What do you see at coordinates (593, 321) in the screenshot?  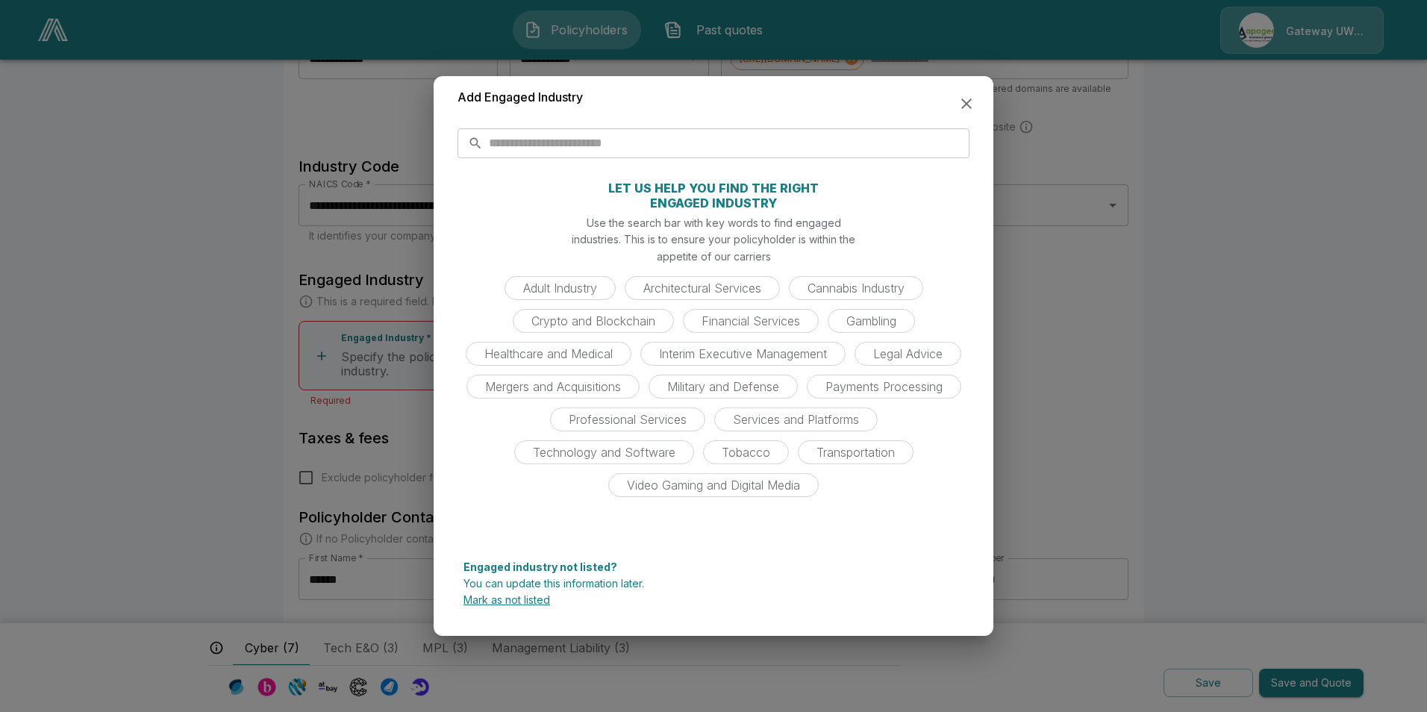 I see `div: Crypto and Blockchain` at bounding box center [593, 321].